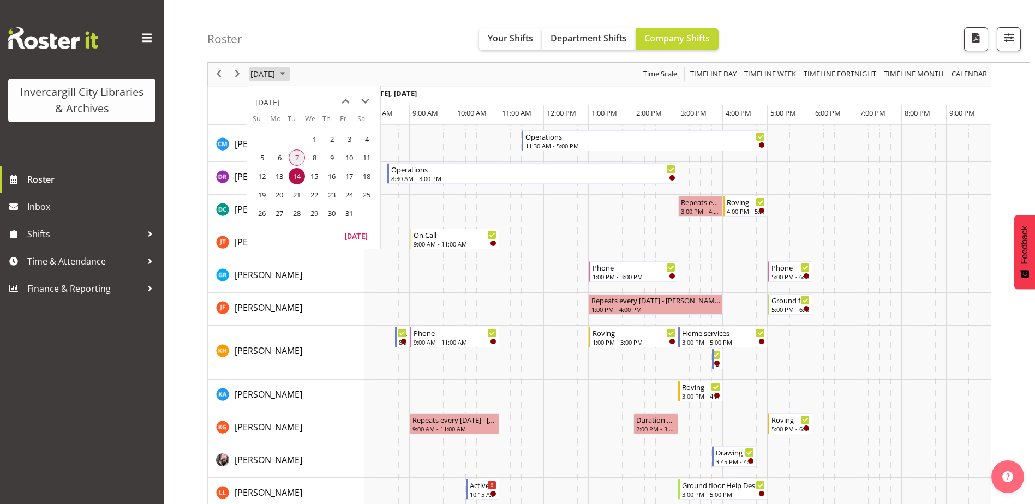 The image size is (1035, 504). Describe the element at coordinates (455, 333) in the screenshot. I see `div: Phone` at that location.